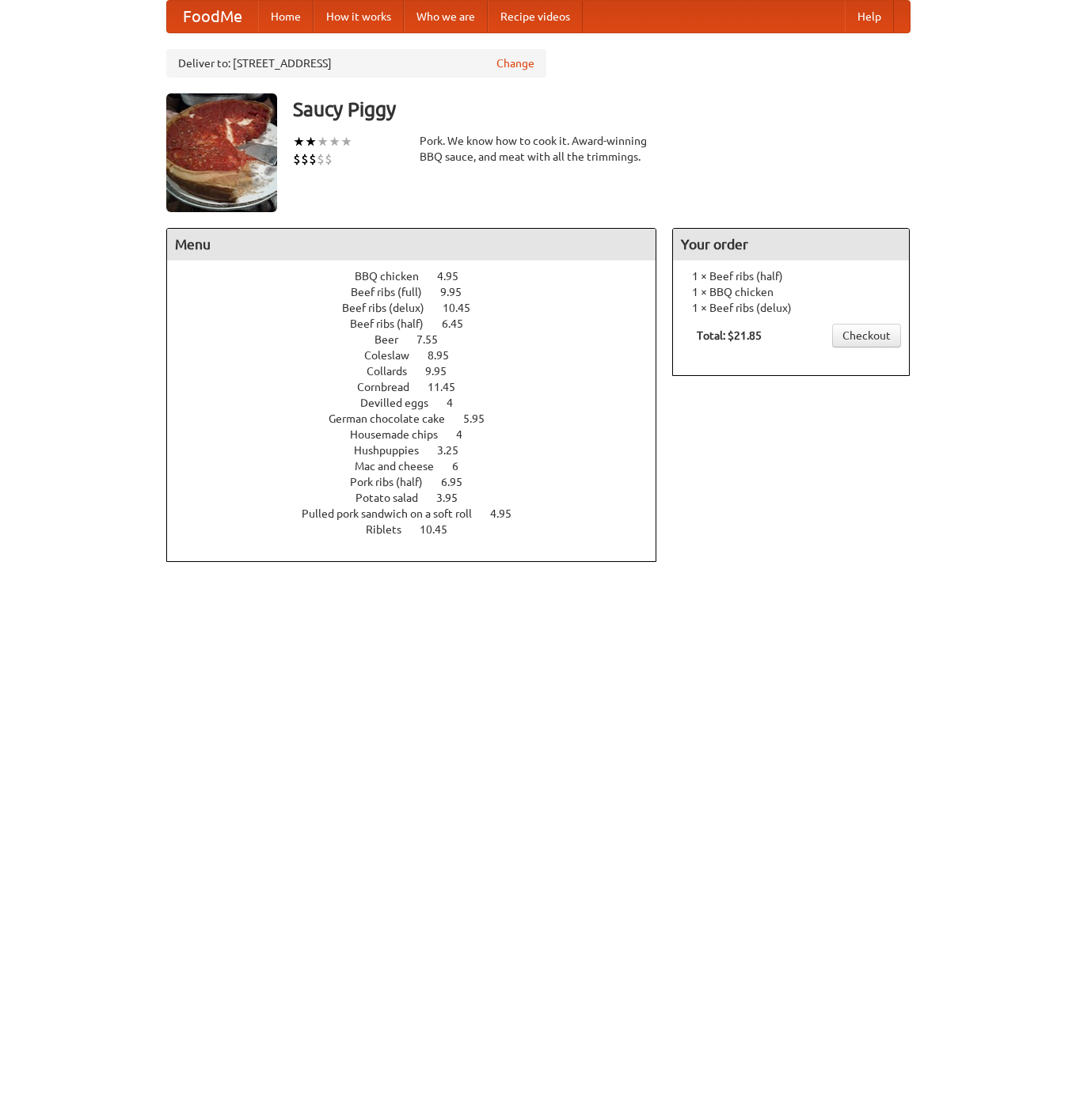 The width and height of the screenshot is (1076, 1120). Describe the element at coordinates (403, 466) in the screenshot. I see `span: Mac and cheese` at that location.